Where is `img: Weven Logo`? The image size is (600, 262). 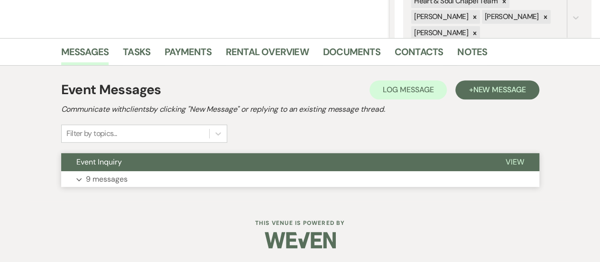 img: Weven Logo is located at coordinates (300, 240).